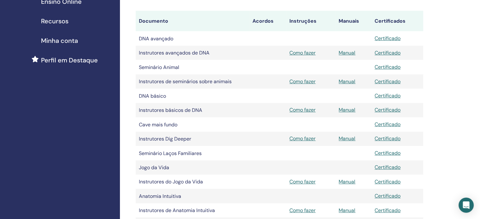  What do you see at coordinates (59, 41) in the screenshot?
I see `font: Minha conta` at bounding box center [59, 41].